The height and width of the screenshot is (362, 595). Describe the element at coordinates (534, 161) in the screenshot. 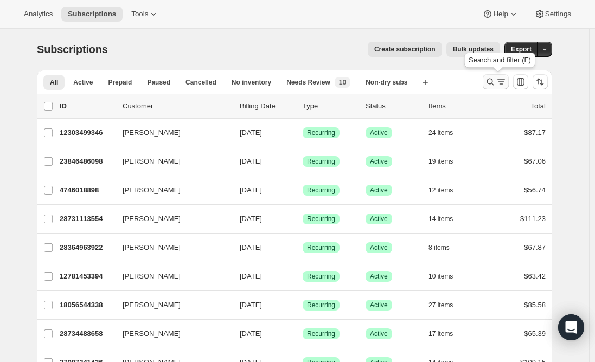

I see `span: $67.06` at that location.